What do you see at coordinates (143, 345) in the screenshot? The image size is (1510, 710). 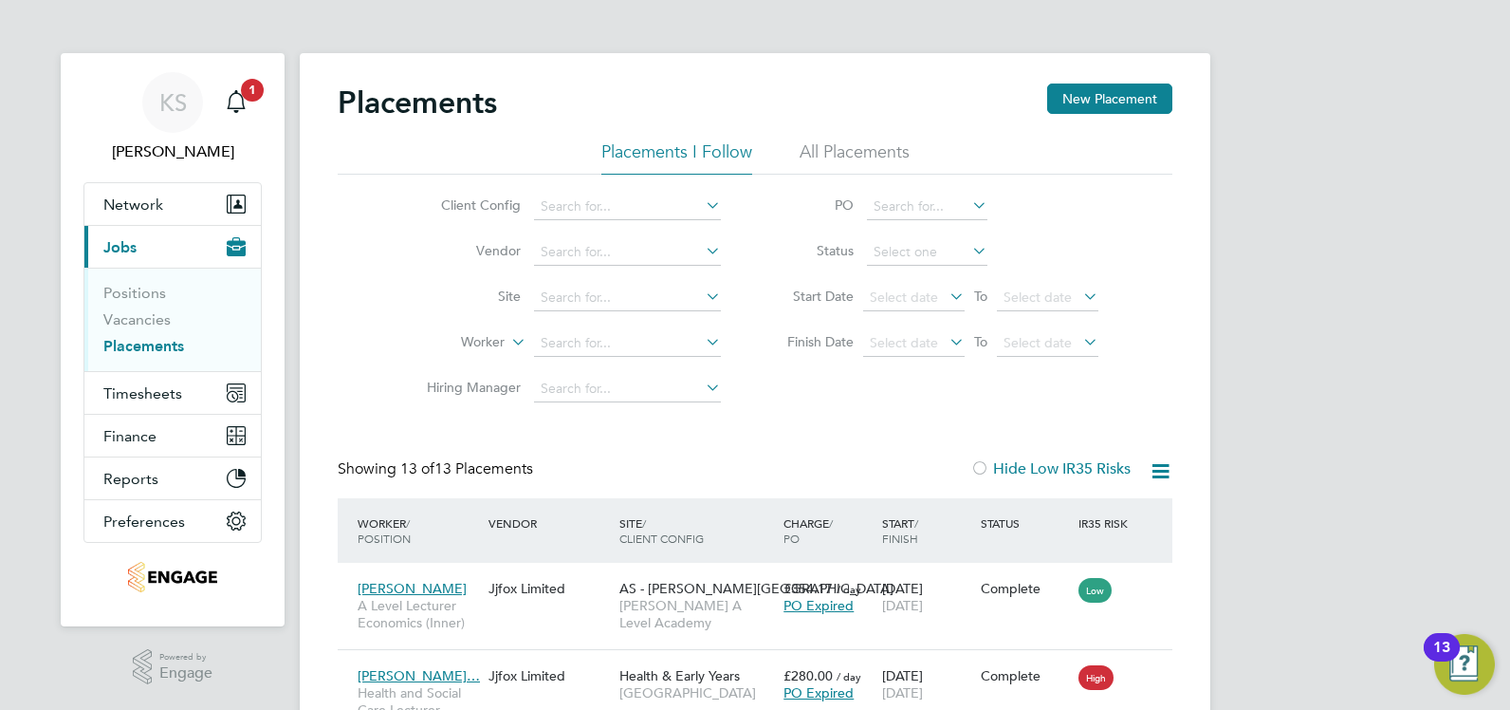 I see `a: Placements` at bounding box center [143, 345].